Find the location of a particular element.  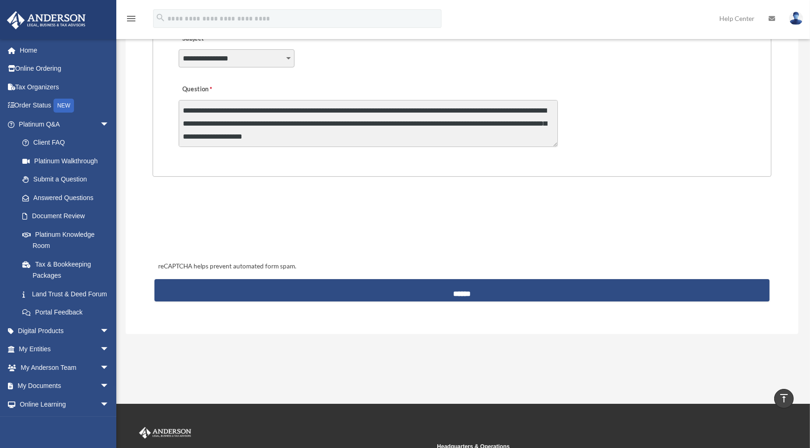

a: Digital Productsarrow_drop_down is located at coordinates (65, 331).